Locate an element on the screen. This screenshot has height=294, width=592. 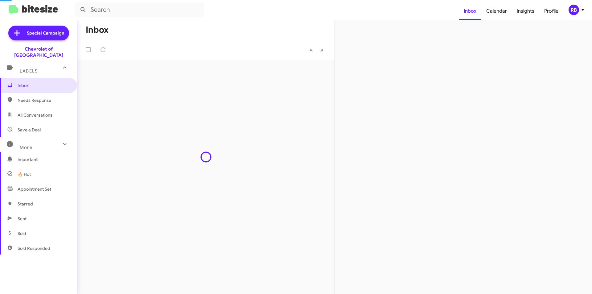
a: Calendar is located at coordinates (497, 11).